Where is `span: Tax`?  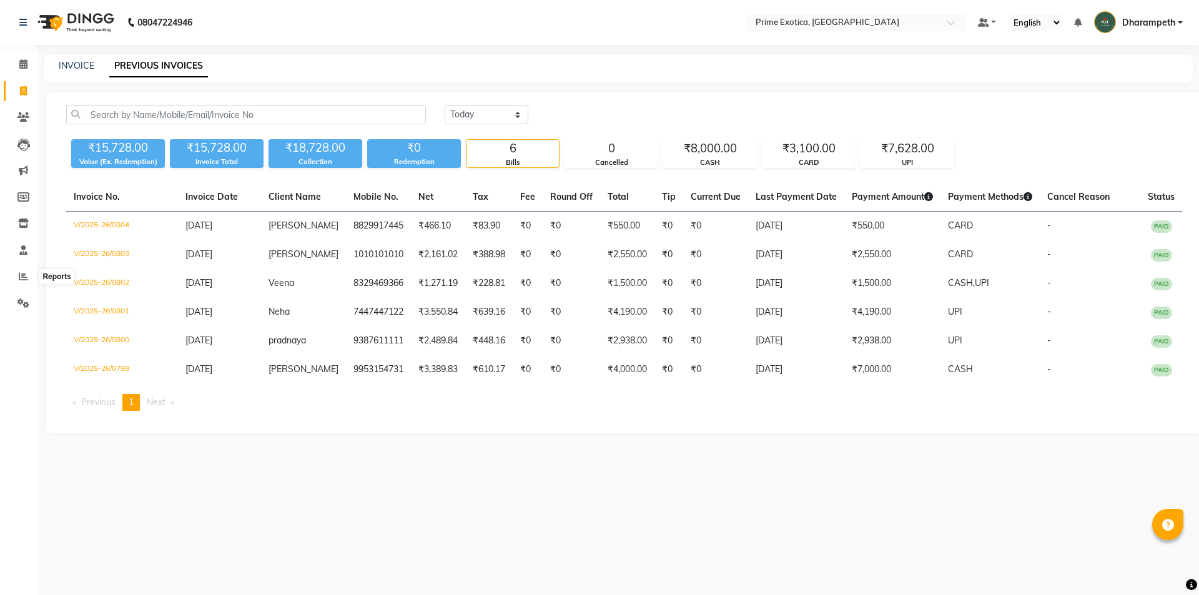 span: Tax is located at coordinates (480, 197).